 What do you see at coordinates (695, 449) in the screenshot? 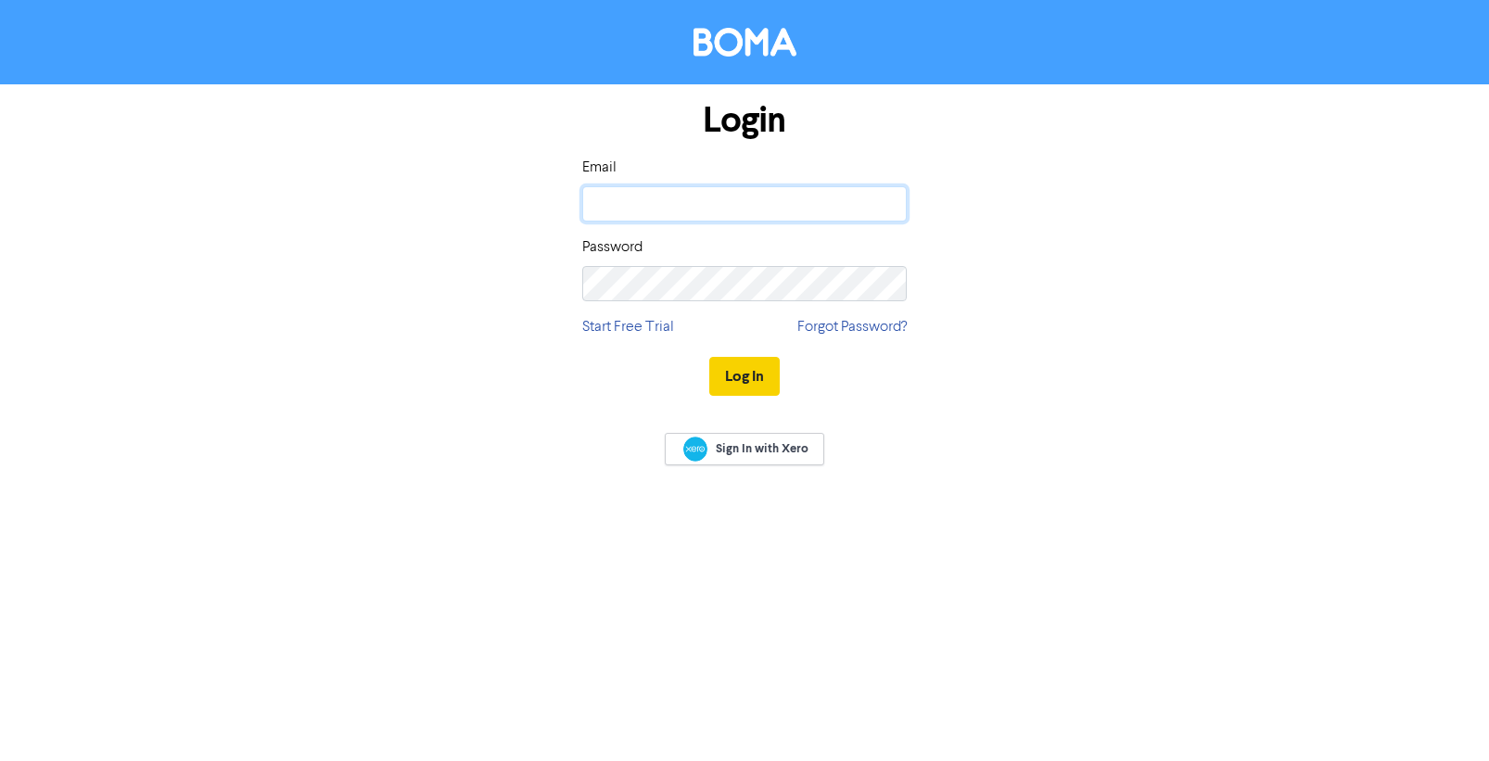
I see `img: Xero logo` at bounding box center [695, 449].